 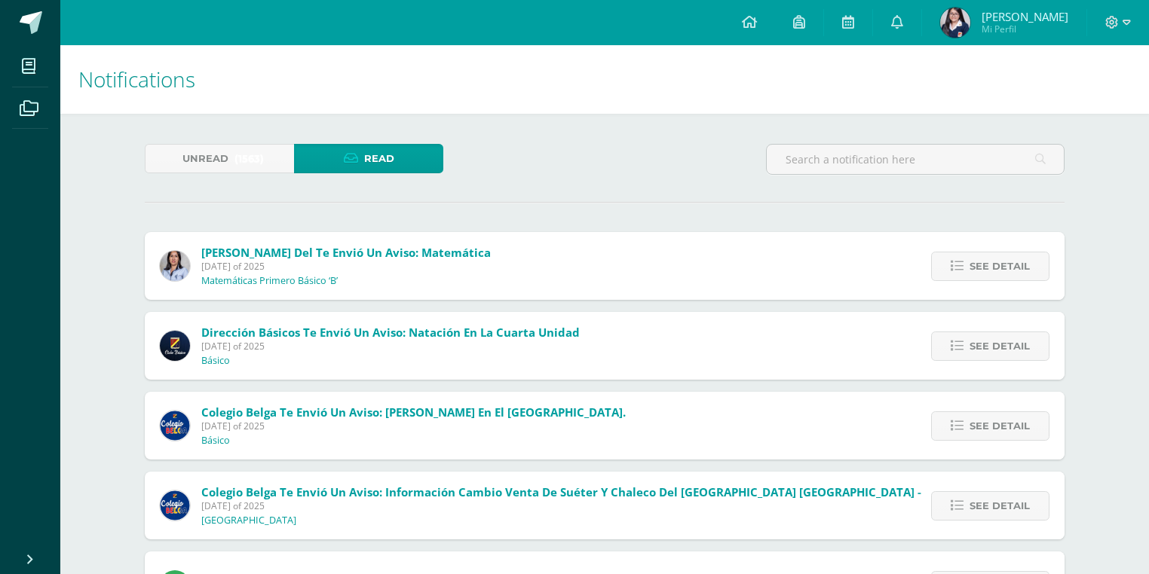 What do you see at coordinates (269, 281) in the screenshot?
I see `p: Matemáticas Primero Básico ‘B’` at bounding box center [269, 281].